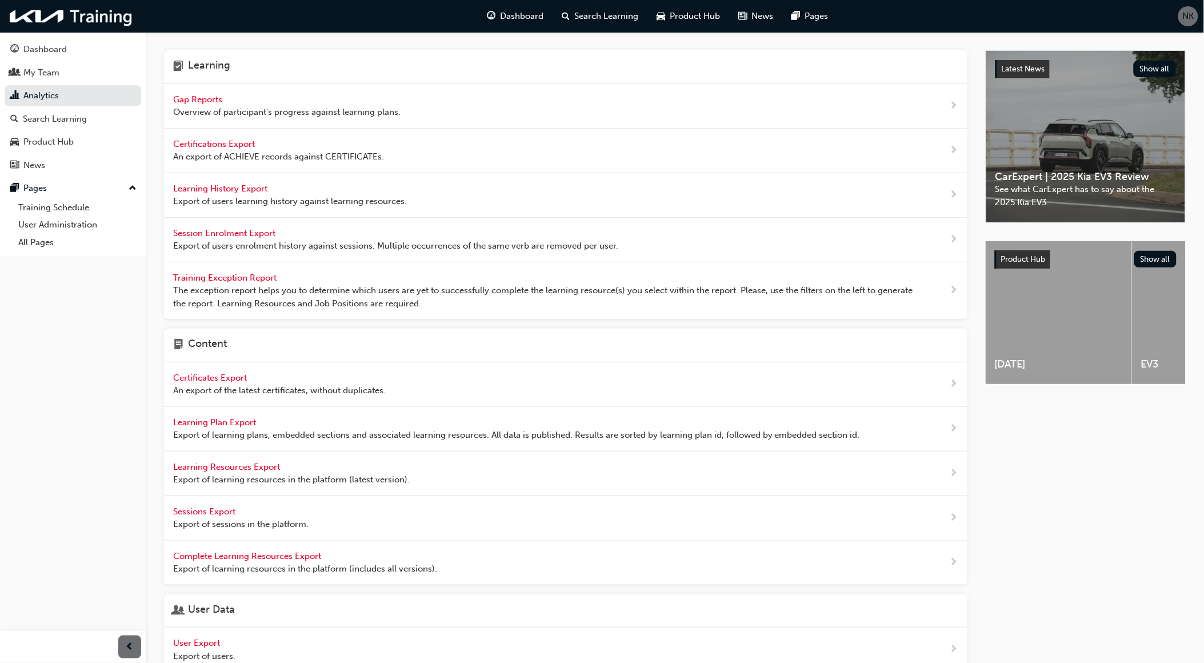  What do you see at coordinates (211, 378) in the screenshot?
I see `span: Certificates Export` at bounding box center [211, 378].